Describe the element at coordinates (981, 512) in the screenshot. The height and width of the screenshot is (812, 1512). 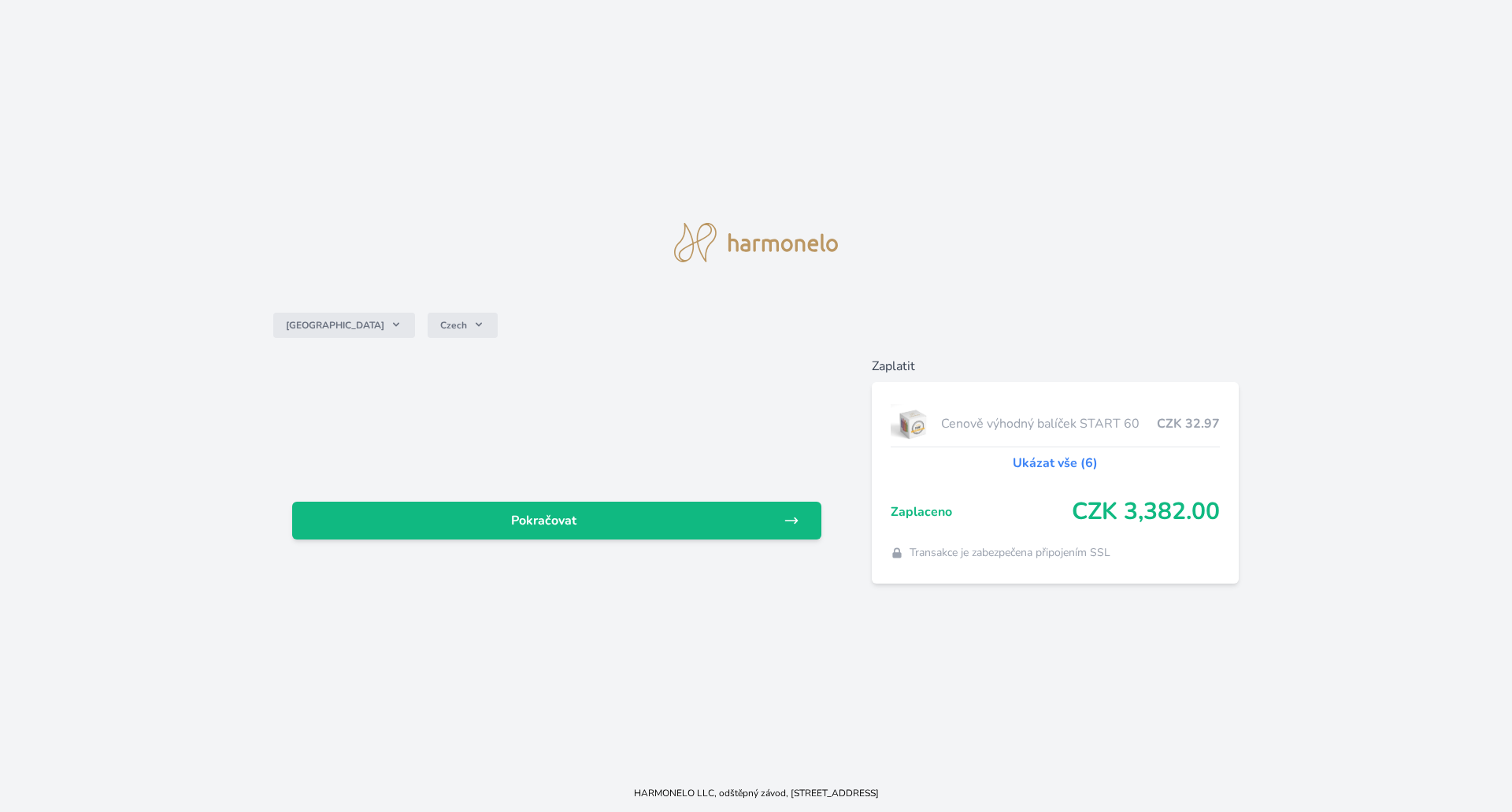
I see `span: Zaplaceno` at that location.